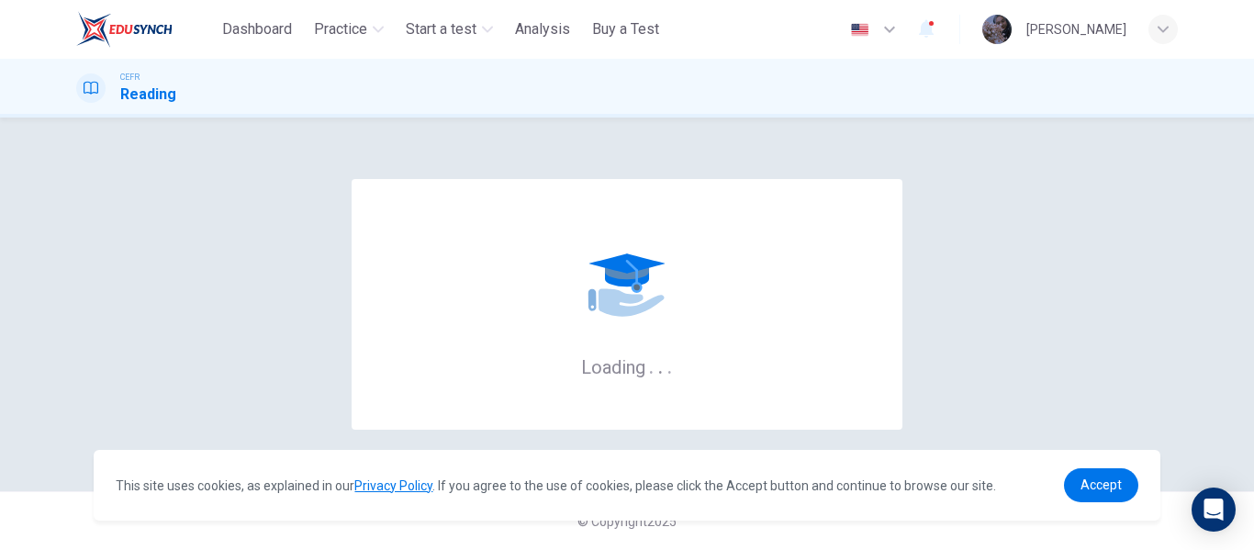 The height and width of the screenshot is (550, 1254). I want to click on img: ELTC logo, so click(124, 29).